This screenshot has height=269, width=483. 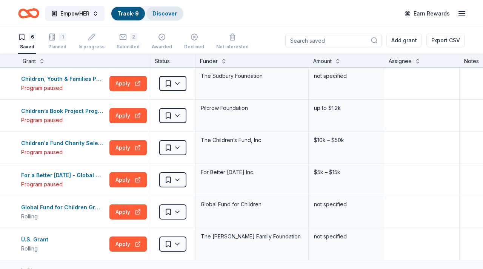 I want to click on div: $5k – $15k, so click(x=346, y=172).